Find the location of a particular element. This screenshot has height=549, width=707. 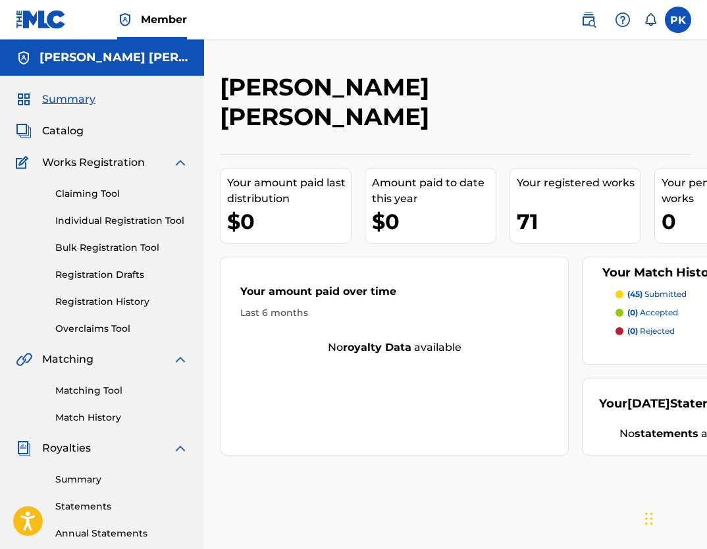

a: Matching Tool is located at coordinates (122, 390).